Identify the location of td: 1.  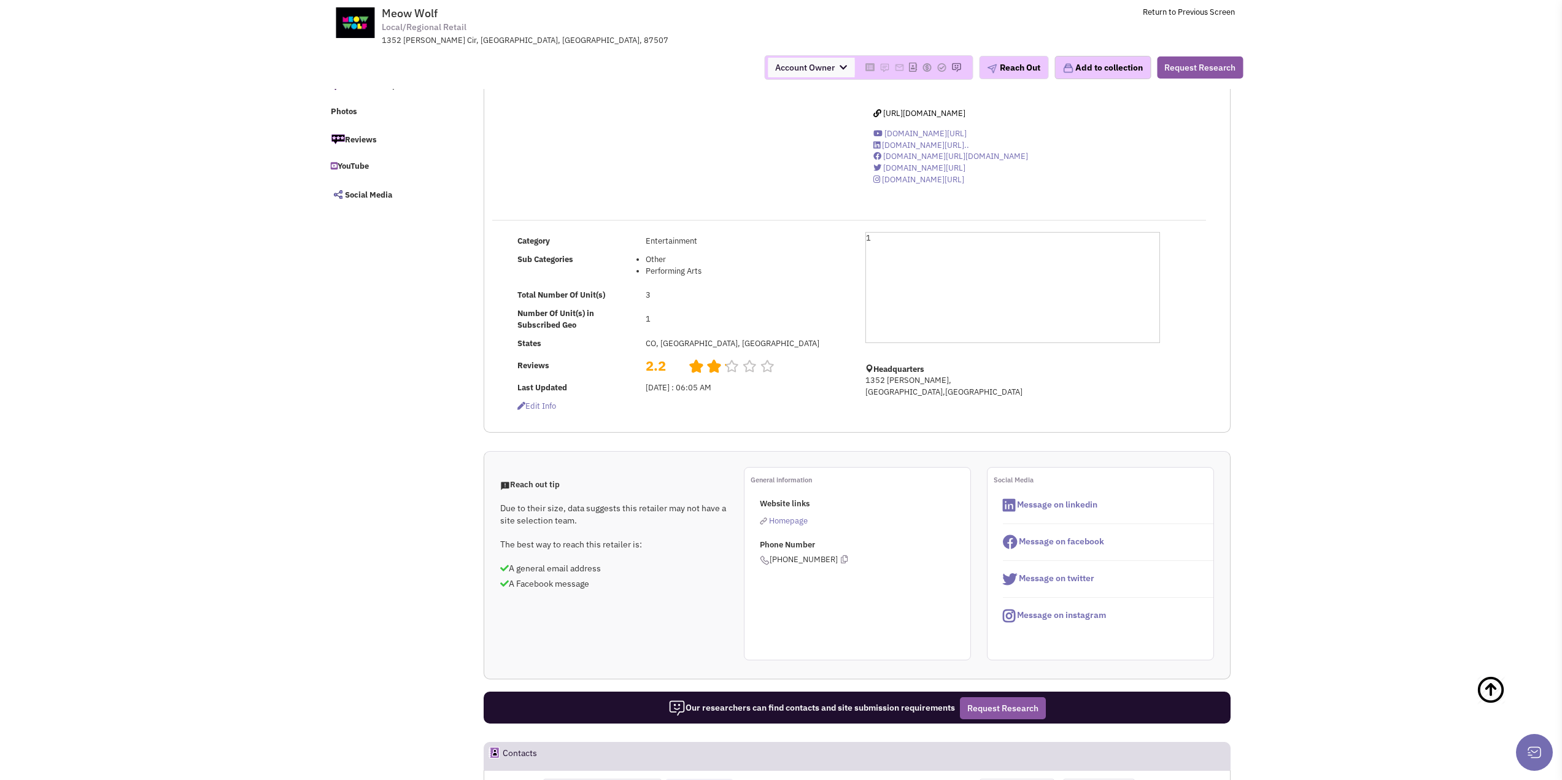
(745, 319).